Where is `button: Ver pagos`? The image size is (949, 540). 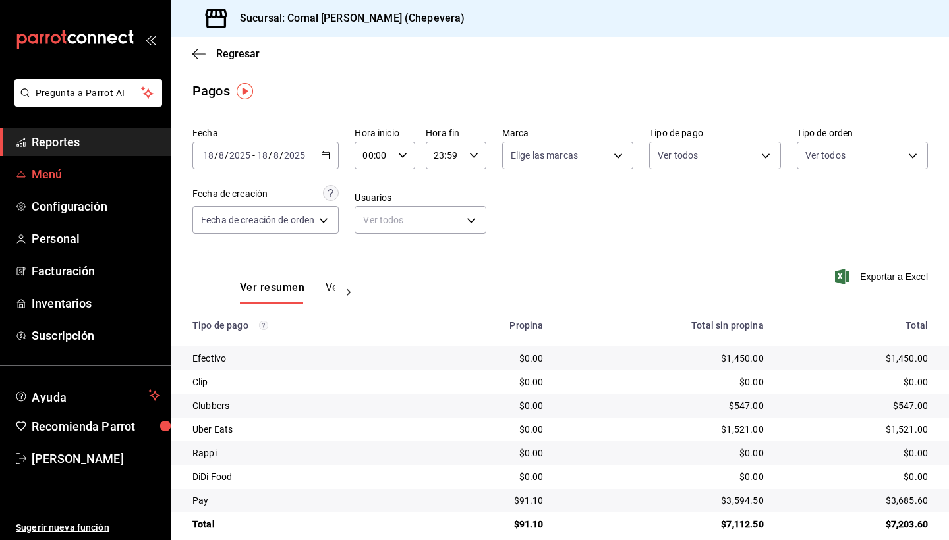
button: Ver pagos is located at coordinates (350, 292).